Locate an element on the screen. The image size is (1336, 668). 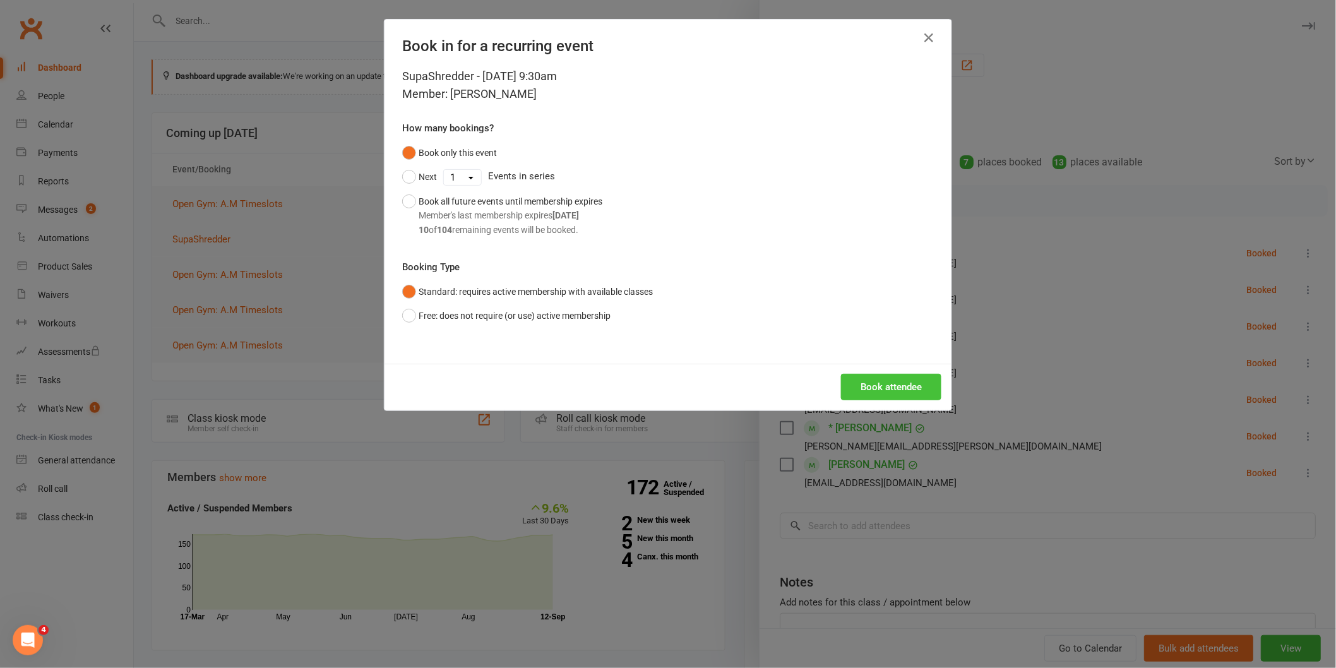
div: Events in series is located at coordinates (668, 177).